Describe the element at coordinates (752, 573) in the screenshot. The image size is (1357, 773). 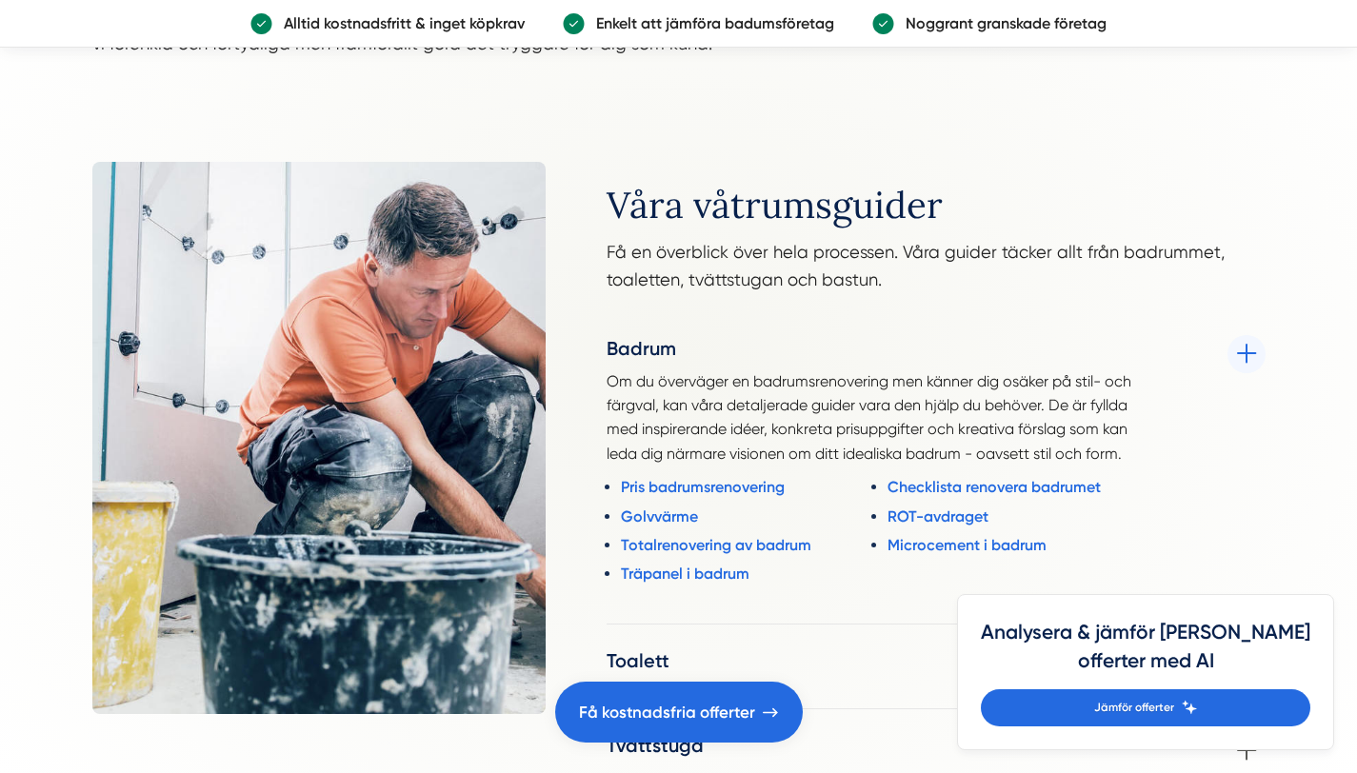
I see `a: Träpanel i badrum` at that location.